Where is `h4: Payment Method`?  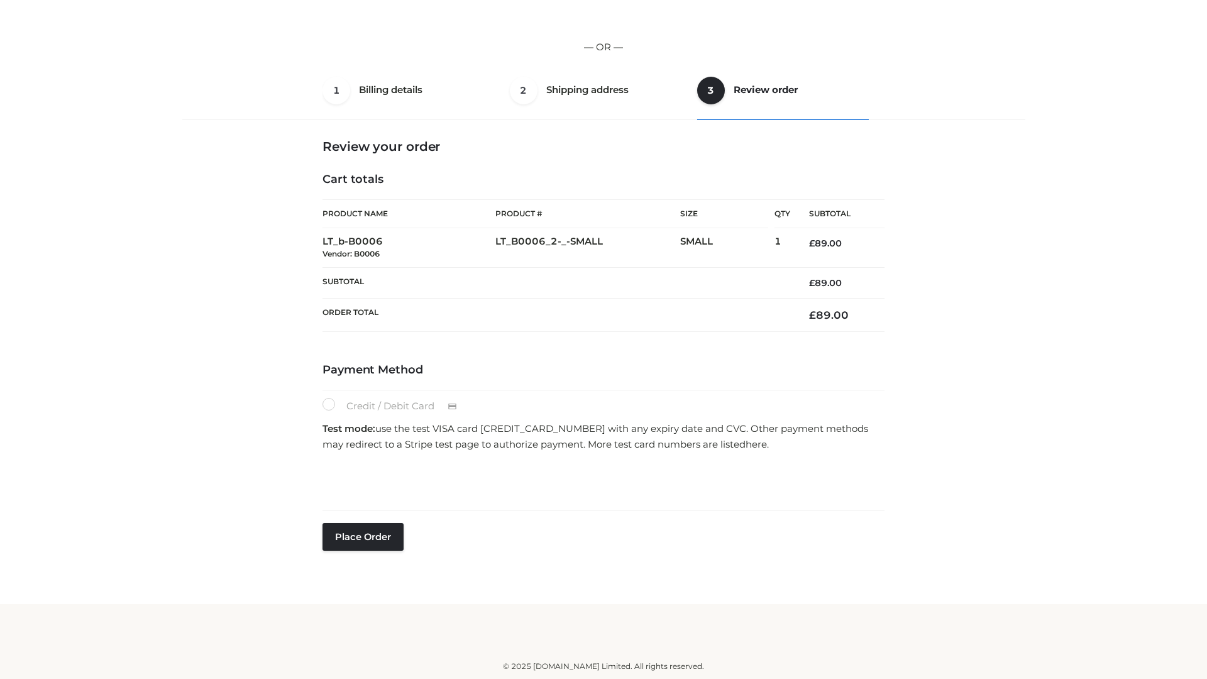
h4: Payment Method is located at coordinates (603, 370).